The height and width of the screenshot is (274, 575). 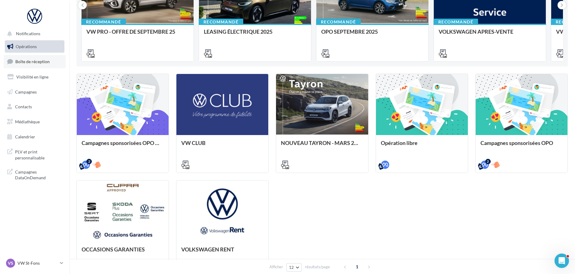 What do you see at coordinates (35, 137) in the screenshot?
I see `a: Calendrier` at bounding box center [35, 137].